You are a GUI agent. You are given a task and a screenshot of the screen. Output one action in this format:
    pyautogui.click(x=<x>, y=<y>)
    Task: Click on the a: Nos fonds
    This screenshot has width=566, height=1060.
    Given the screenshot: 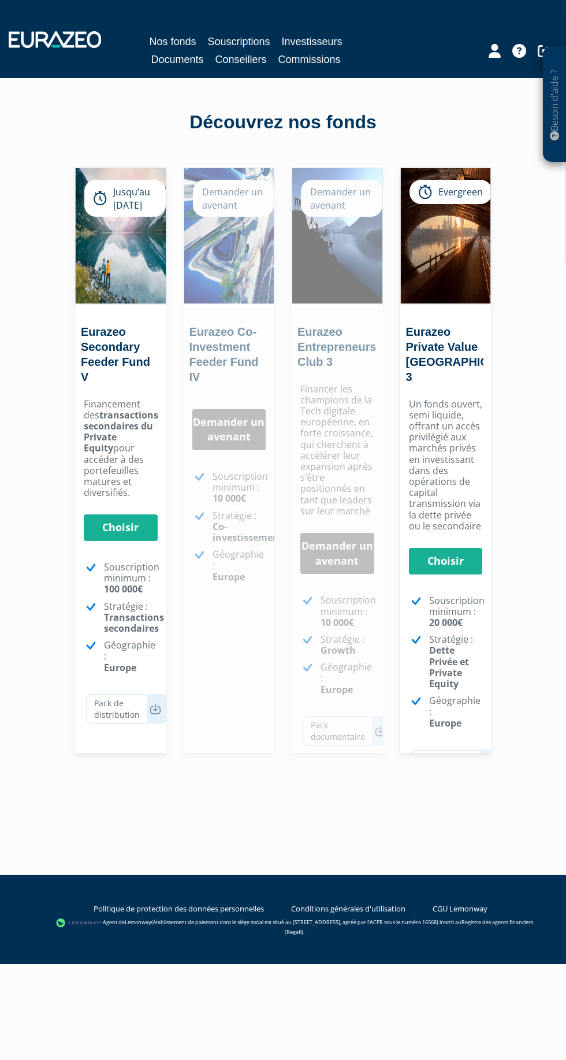 What is the action you would take?
    pyautogui.click(x=172, y=42)
    